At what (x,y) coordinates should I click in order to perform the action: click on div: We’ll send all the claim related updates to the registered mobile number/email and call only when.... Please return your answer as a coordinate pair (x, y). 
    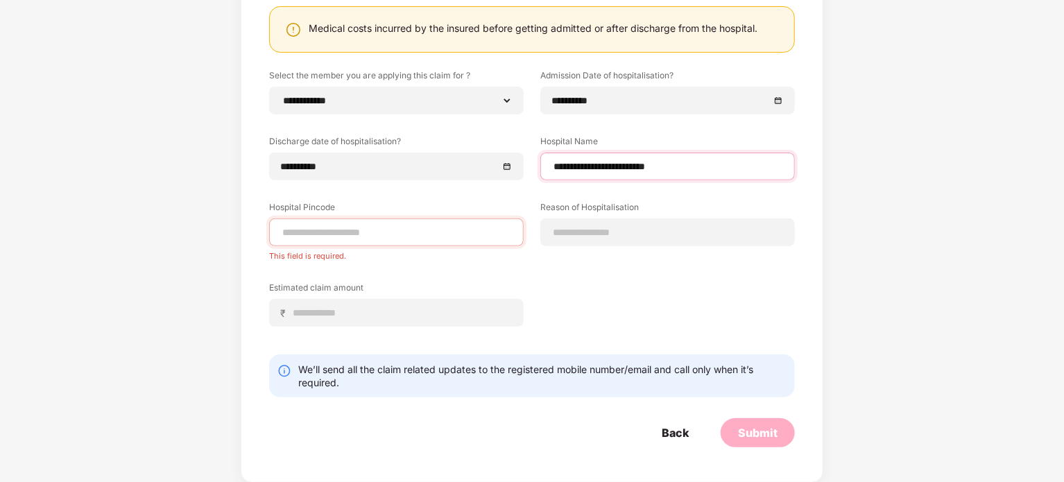
    Looking at the image, I should click on (543, 376).